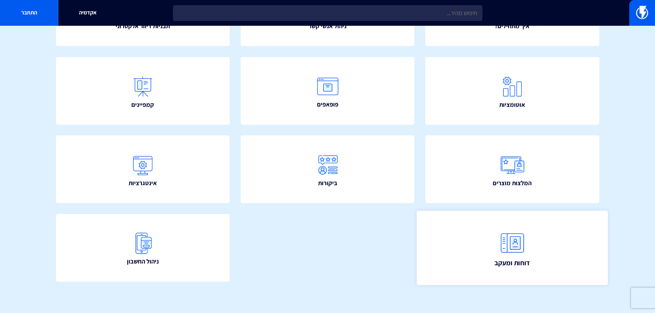 The image size is (655, 313). I want to click on span: ביקורות, so click(328, 183).